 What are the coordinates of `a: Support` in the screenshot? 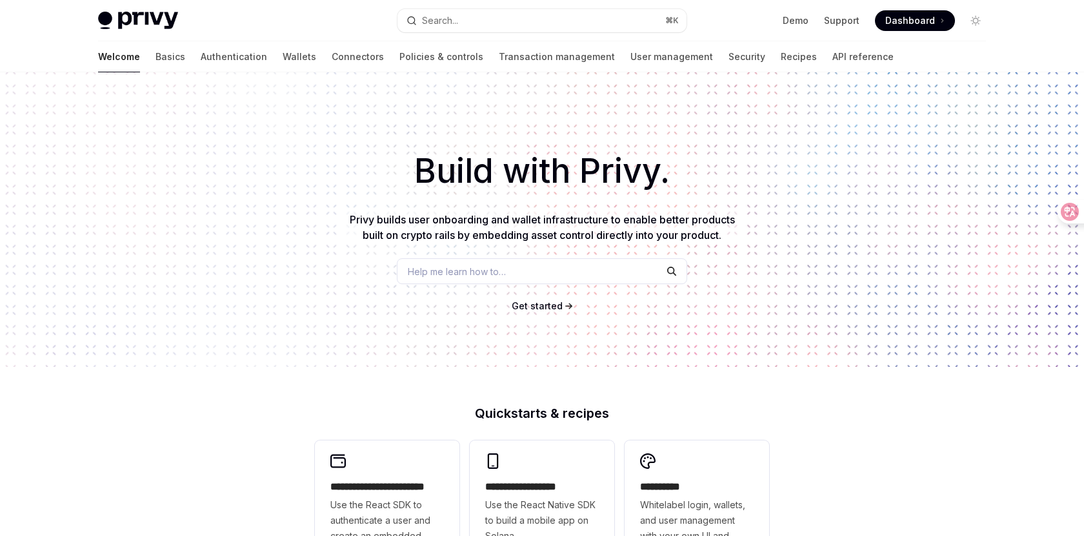 It's located at (842, 21).